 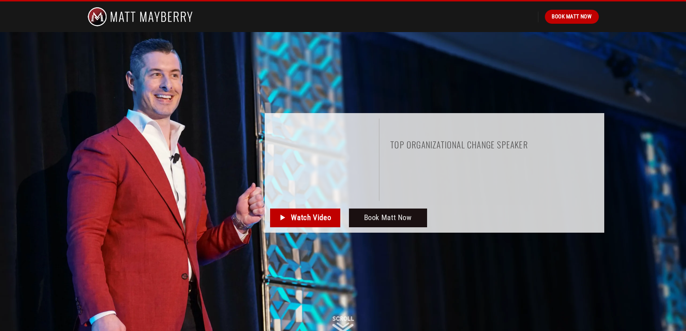 I want to click on img: Matt Mayberry, so click(x=140, y=17).